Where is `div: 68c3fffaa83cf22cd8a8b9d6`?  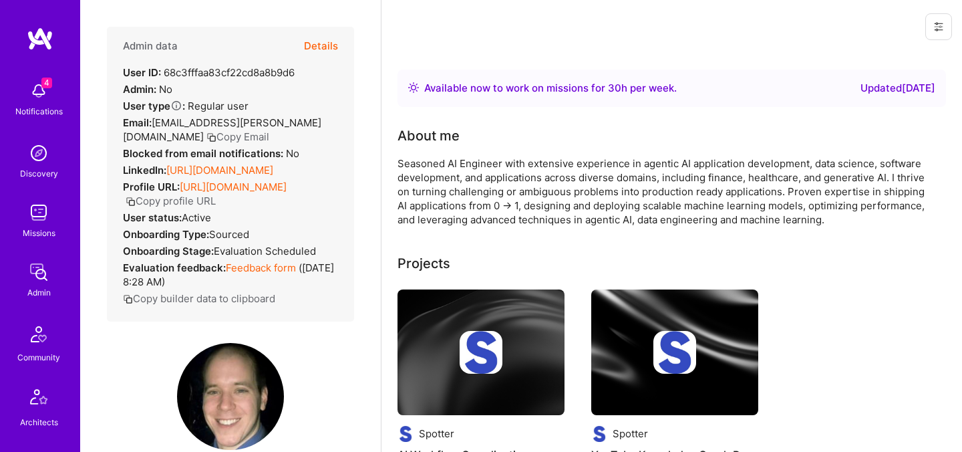 div: 68c3fffaa83cf22cd8a8b9d6 is located at coordinates (208, 72).